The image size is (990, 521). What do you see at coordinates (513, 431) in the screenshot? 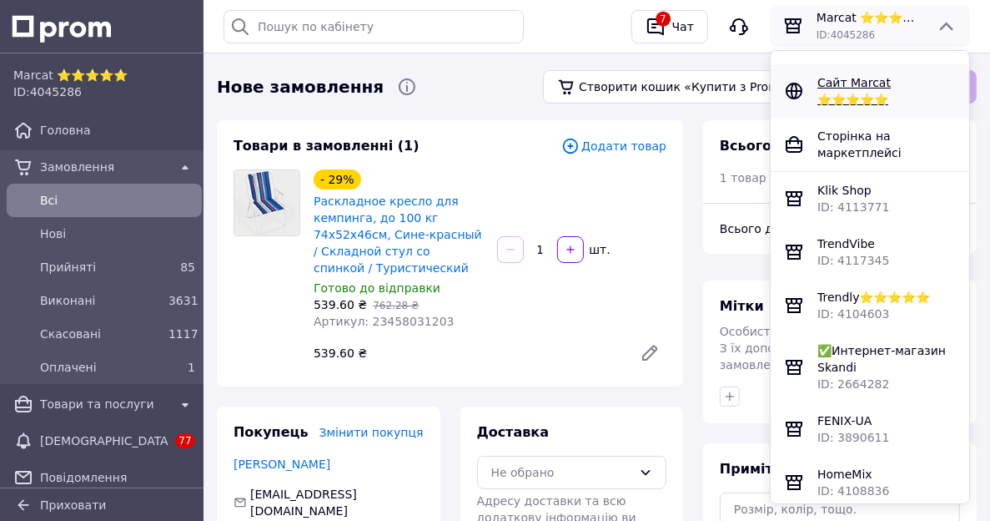
I see `span: Доставка` at bounding box center [513, 431].